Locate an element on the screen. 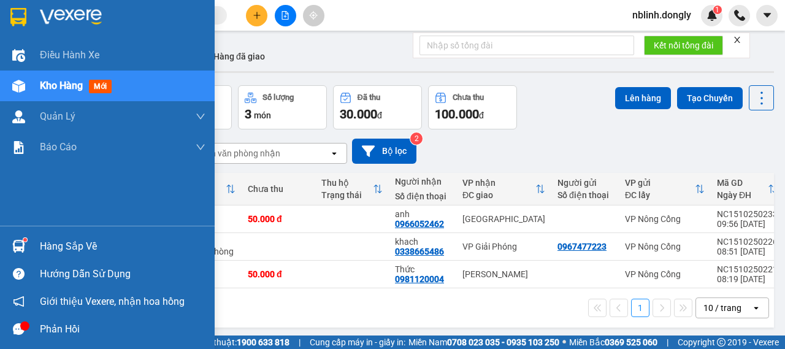 The height and width of the screenshot is (349, 785). div: 0966052462 is located at coordinates (419, 224).